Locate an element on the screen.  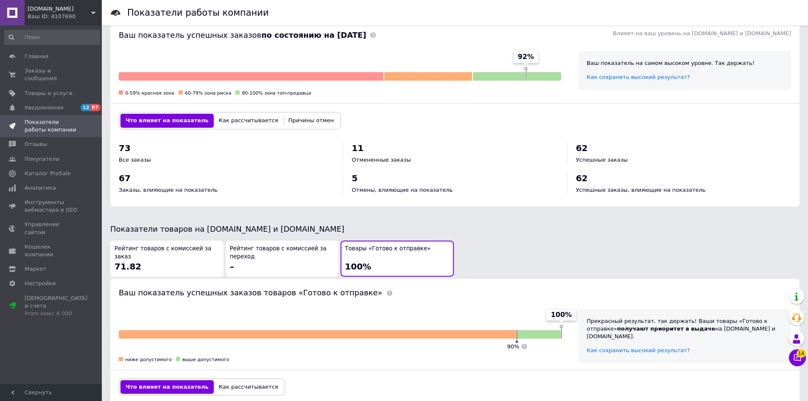
button: Чат с покупателем14 is located at coordinates (797, 358).